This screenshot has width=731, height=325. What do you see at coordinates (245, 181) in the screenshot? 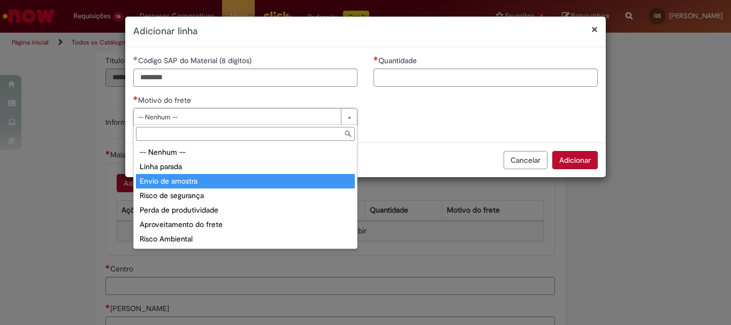
I see `div: Envio de amostra` at bounding box center [245, 181].